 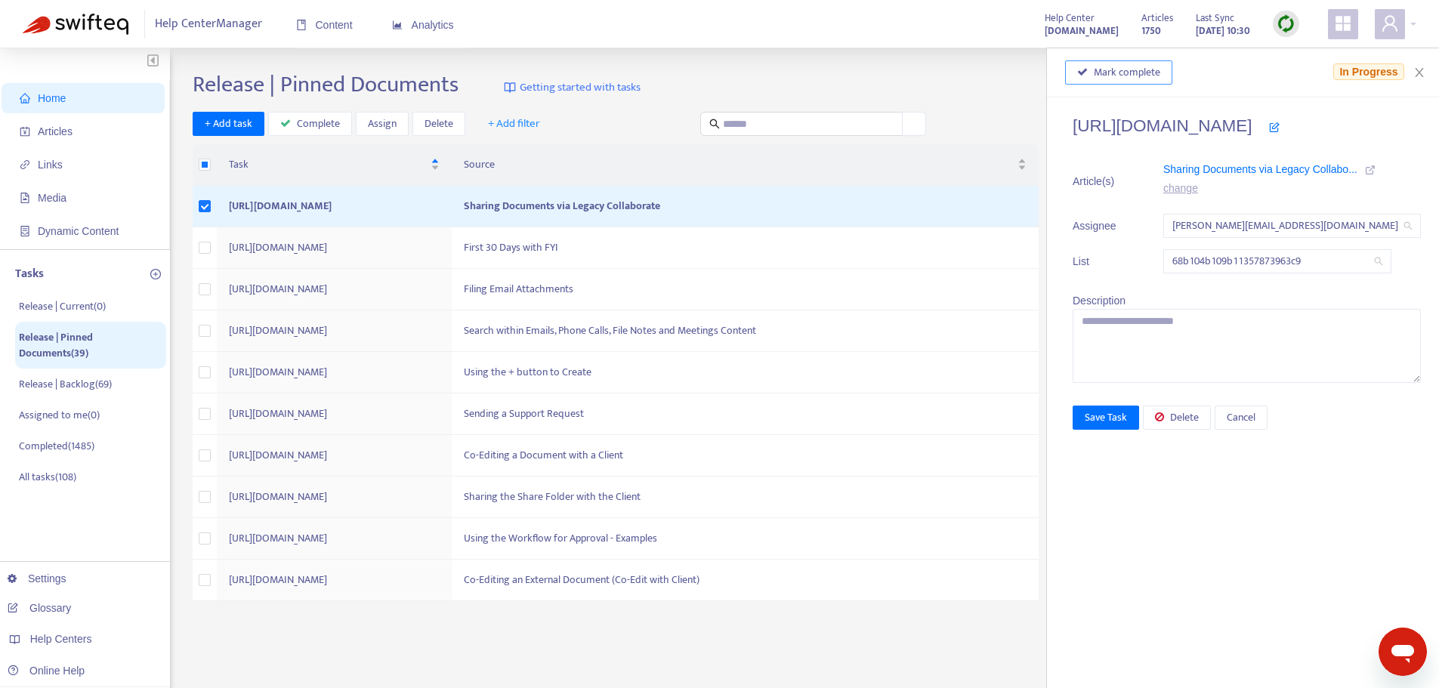 What do you see at coordinates (745, 580) in the screenshot?
I see `td: Co-Editing an External Document (Co-Edit with Client)` at bounding box center [745, 580].